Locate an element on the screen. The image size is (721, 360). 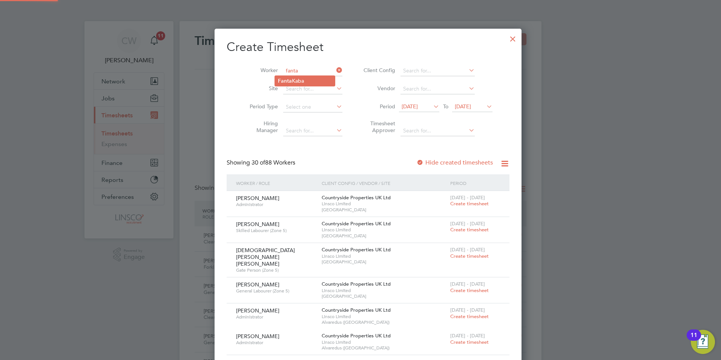
span: 88 Workers is located at coordinates (273, 162).